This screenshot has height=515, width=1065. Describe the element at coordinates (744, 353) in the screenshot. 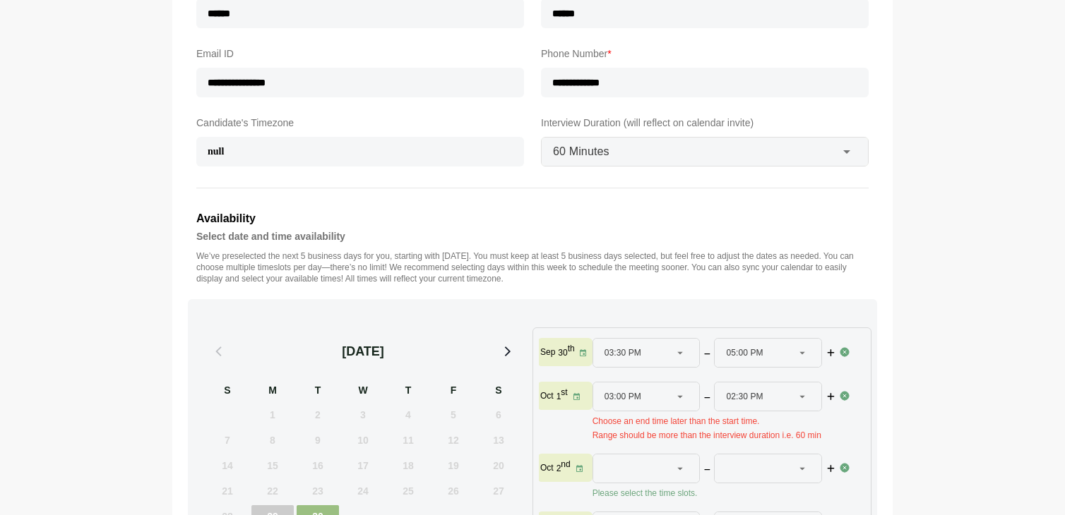

I see `span: 05:00 PM` at that location.